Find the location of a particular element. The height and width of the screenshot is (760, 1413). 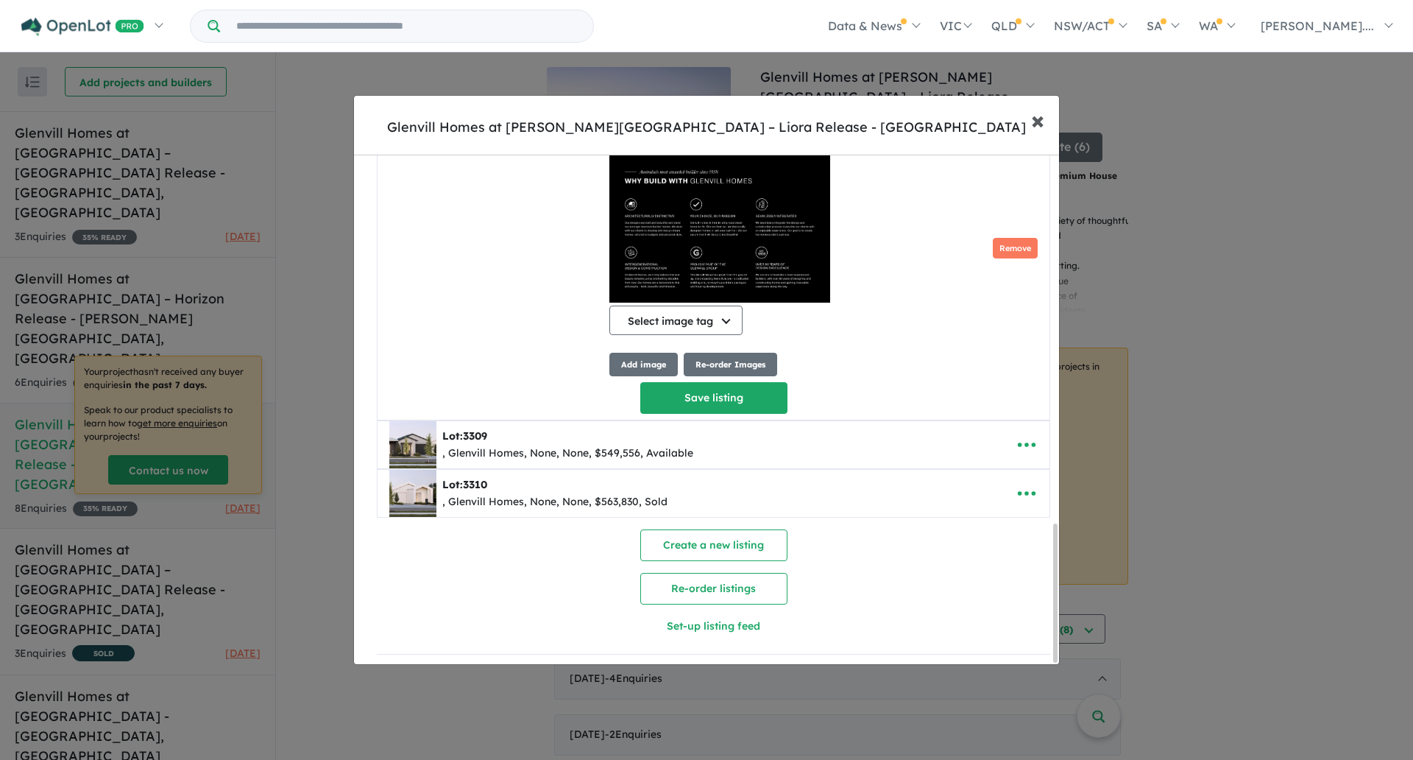

span: 3310 is located at coordinates (475, 484).